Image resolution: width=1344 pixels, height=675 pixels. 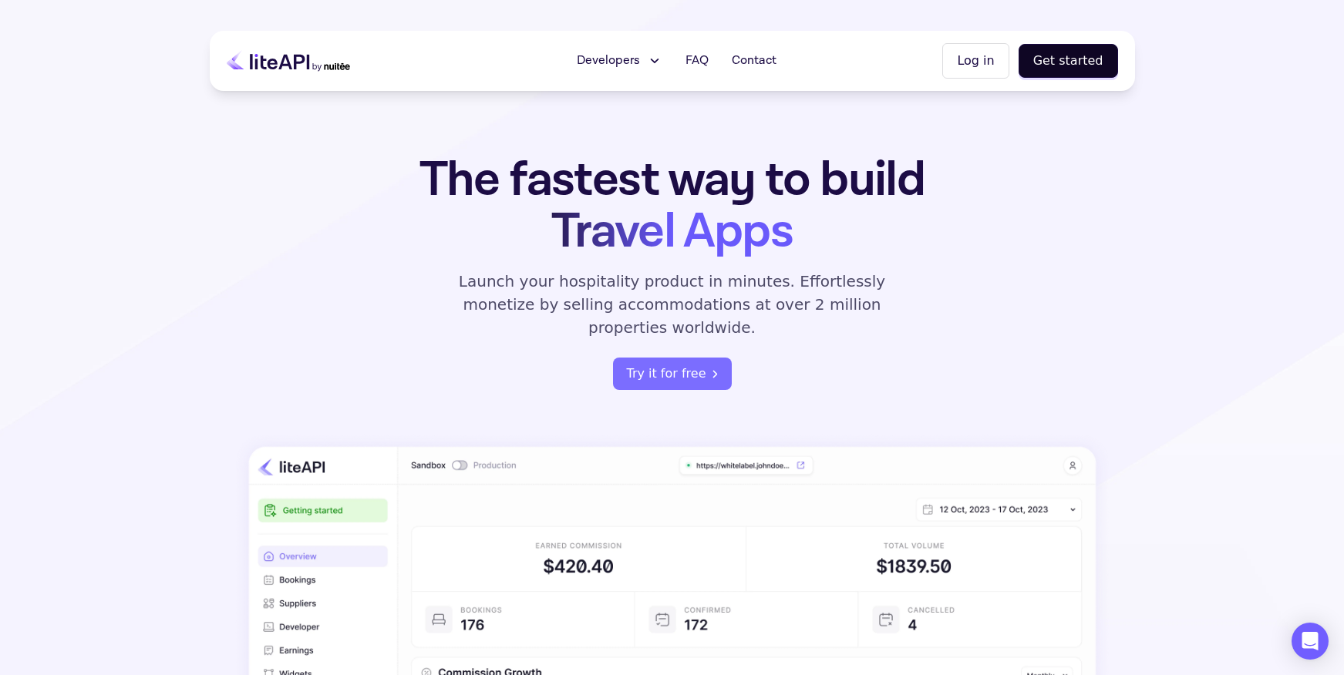 What do you see at coordinates (975, 61) in the screenshot?
I see `button: Log in` at bounding box center [975, 61].